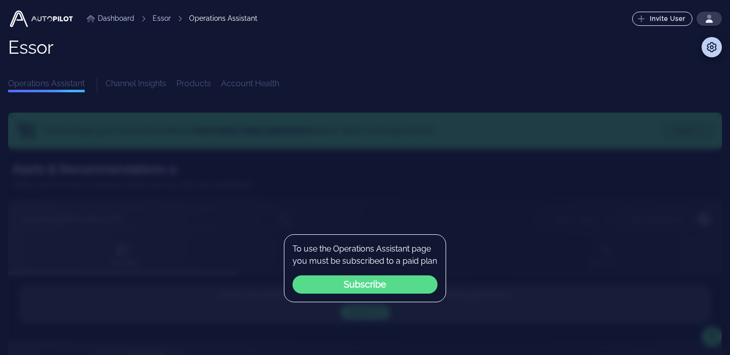  Describe the element at coordinates (111, 18) in the screenshot. I see `a: Dashboard` at that location.